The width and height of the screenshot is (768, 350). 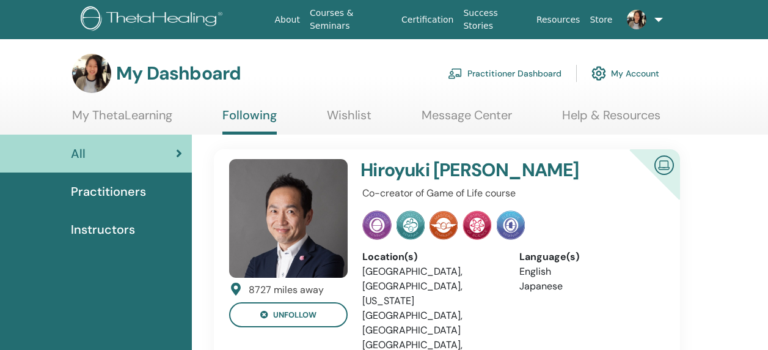 What do you see at coordinates (432, 257) in the screenshot?
I see `div: Location(s)` at bounding box center [432, 257].